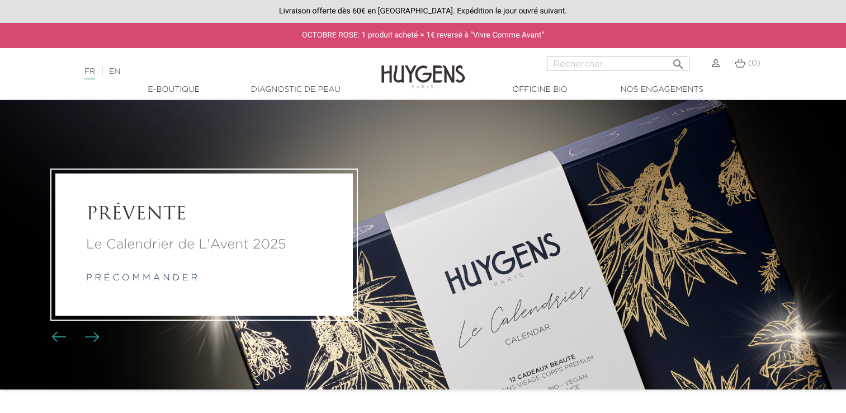  I want to click on a: E-Boutique, so click(174, 89).